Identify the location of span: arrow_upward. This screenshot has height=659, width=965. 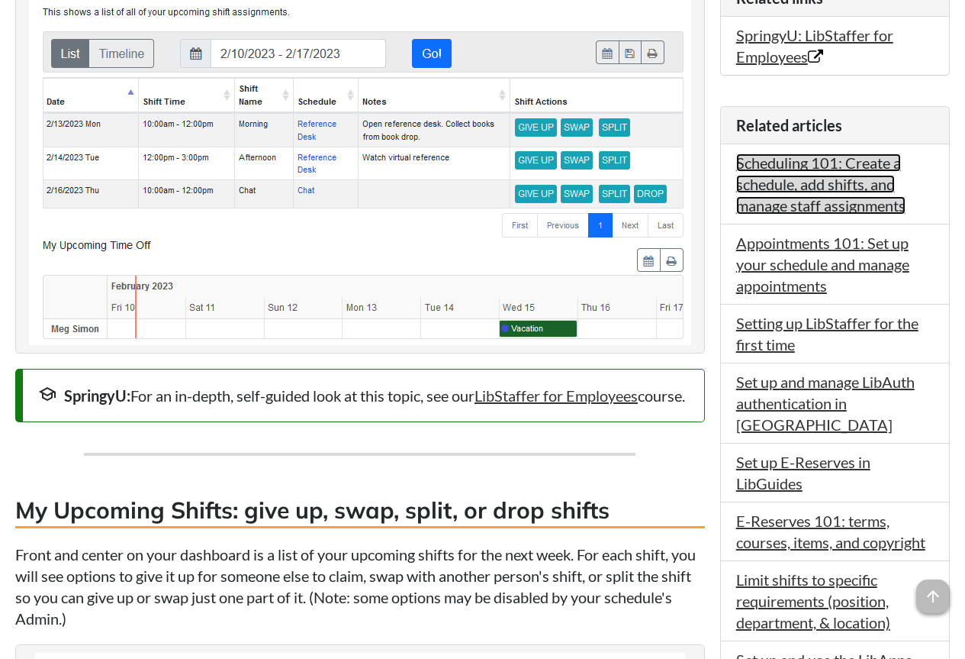
(933, 596).